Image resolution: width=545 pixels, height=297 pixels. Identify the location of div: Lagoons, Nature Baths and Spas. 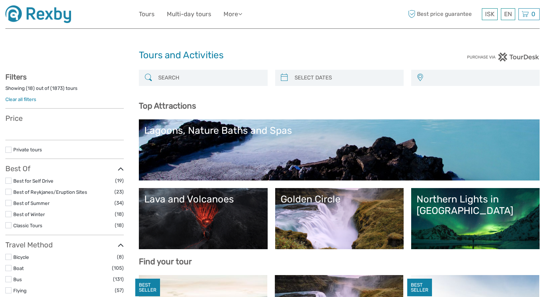
(339, 130).